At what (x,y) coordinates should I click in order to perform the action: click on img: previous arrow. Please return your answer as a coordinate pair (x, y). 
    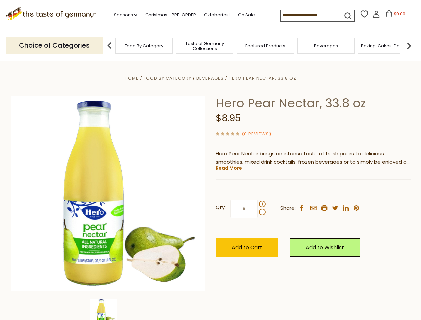
    Looking at the image, I should click on (110, 46).